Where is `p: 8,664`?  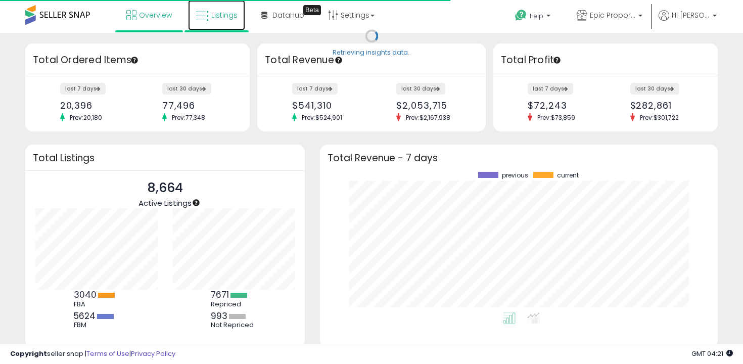 p: 8,664 is located at coordinates (165, 188).